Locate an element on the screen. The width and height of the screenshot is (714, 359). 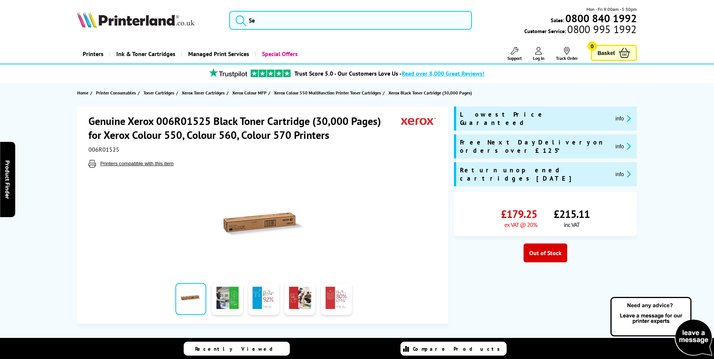
span: Support is located at coordinates (514, 58).